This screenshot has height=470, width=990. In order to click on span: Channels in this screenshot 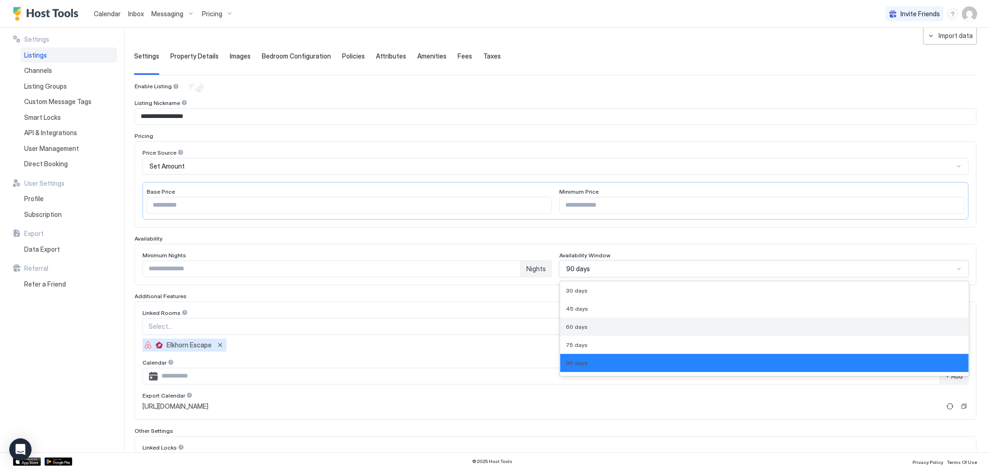, I will do `click(38, 71)`.